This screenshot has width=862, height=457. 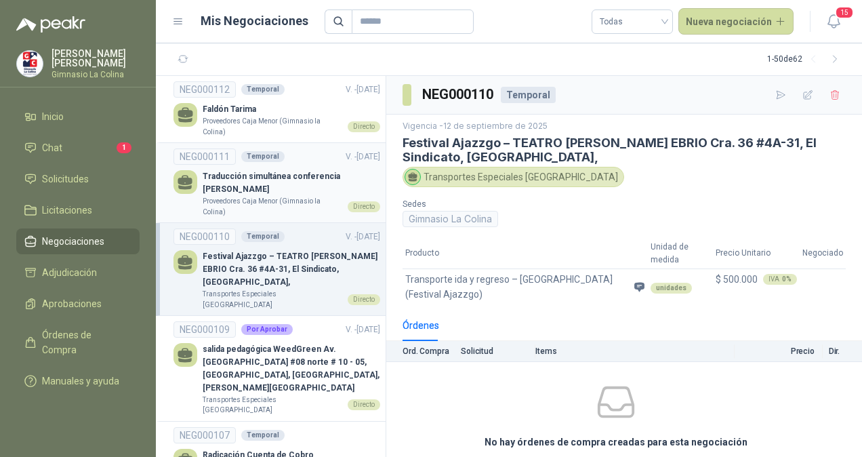 I want to click on span: Aprobaciones, so click(x=72, y=304).